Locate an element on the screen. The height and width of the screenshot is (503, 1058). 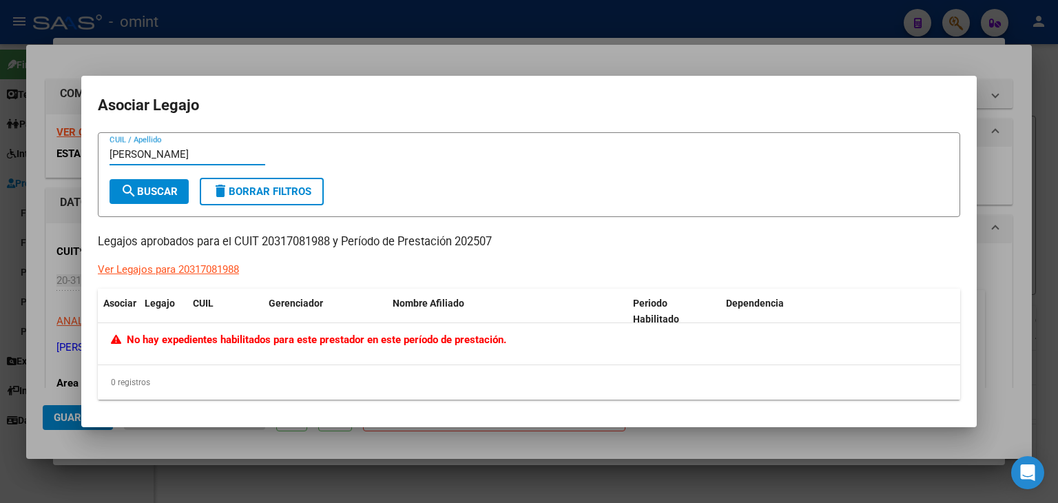
span: Buscar is located at coordinates (149, 191).